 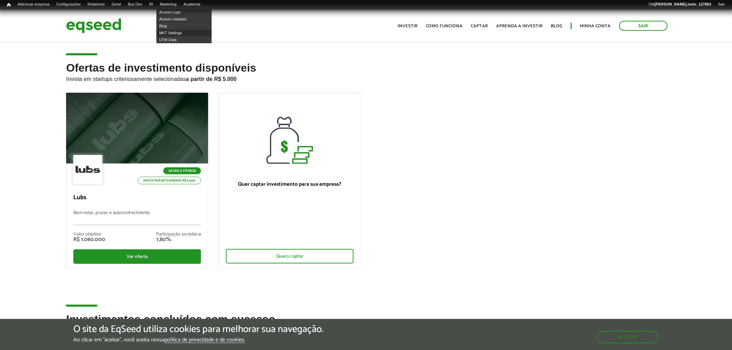 I want to click on div: Participação societária, so click(x=178, y=234).